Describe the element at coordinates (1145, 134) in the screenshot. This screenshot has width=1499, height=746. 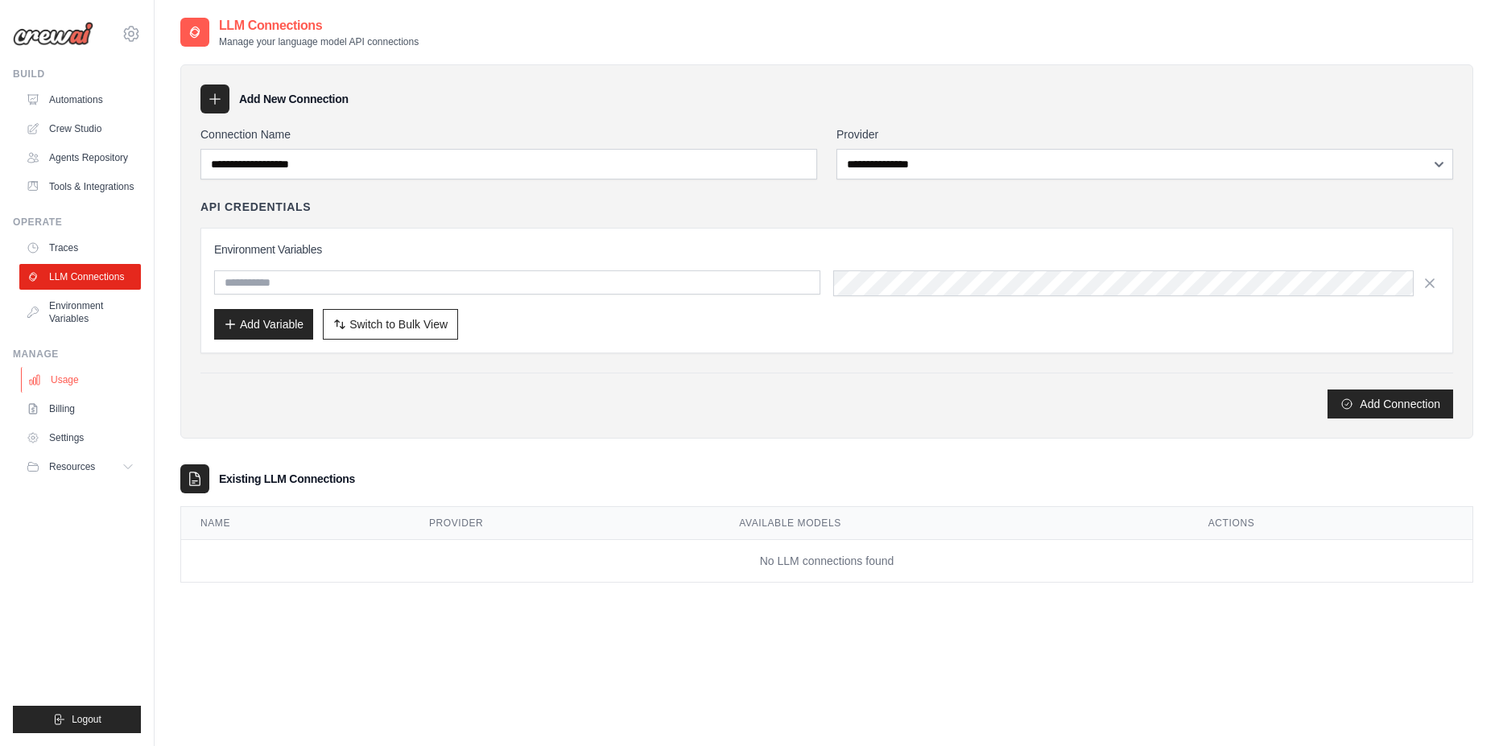
I see `label: Provider` at that location.